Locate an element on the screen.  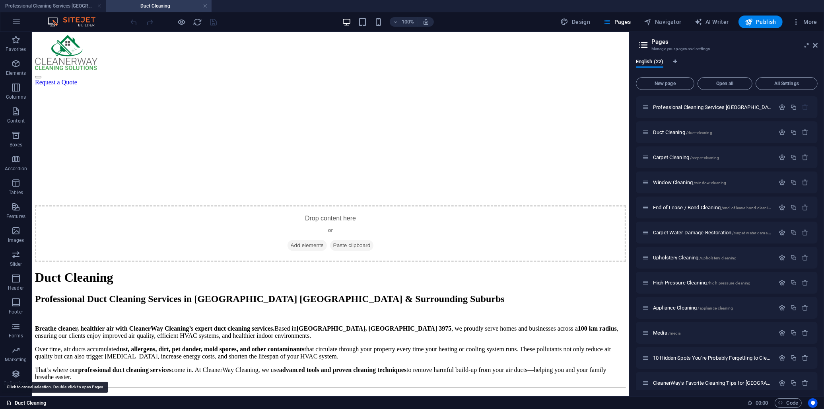
p: Boxes is located at coordinates (16, 145).